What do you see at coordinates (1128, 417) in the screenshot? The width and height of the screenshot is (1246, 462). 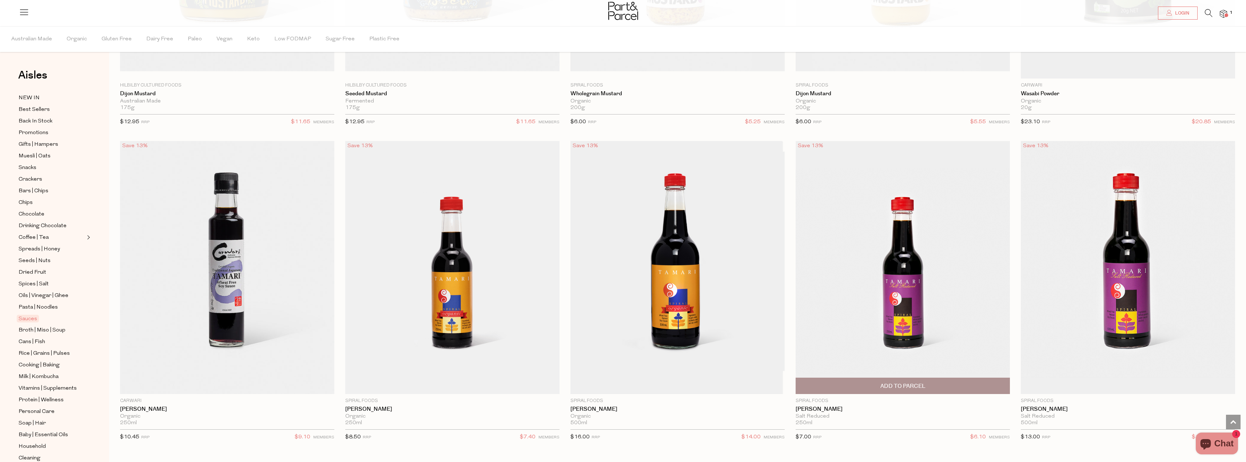 I see `div: Salt Reduced` at bounding box center [1128, 417].